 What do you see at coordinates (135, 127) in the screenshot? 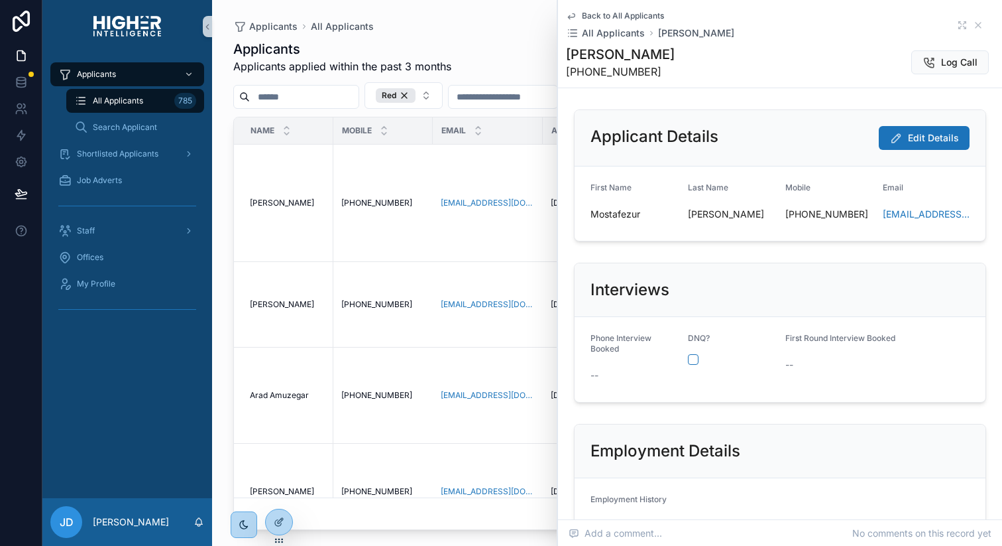
I see `a: Search Applicant` at bounding box center [135, 127].